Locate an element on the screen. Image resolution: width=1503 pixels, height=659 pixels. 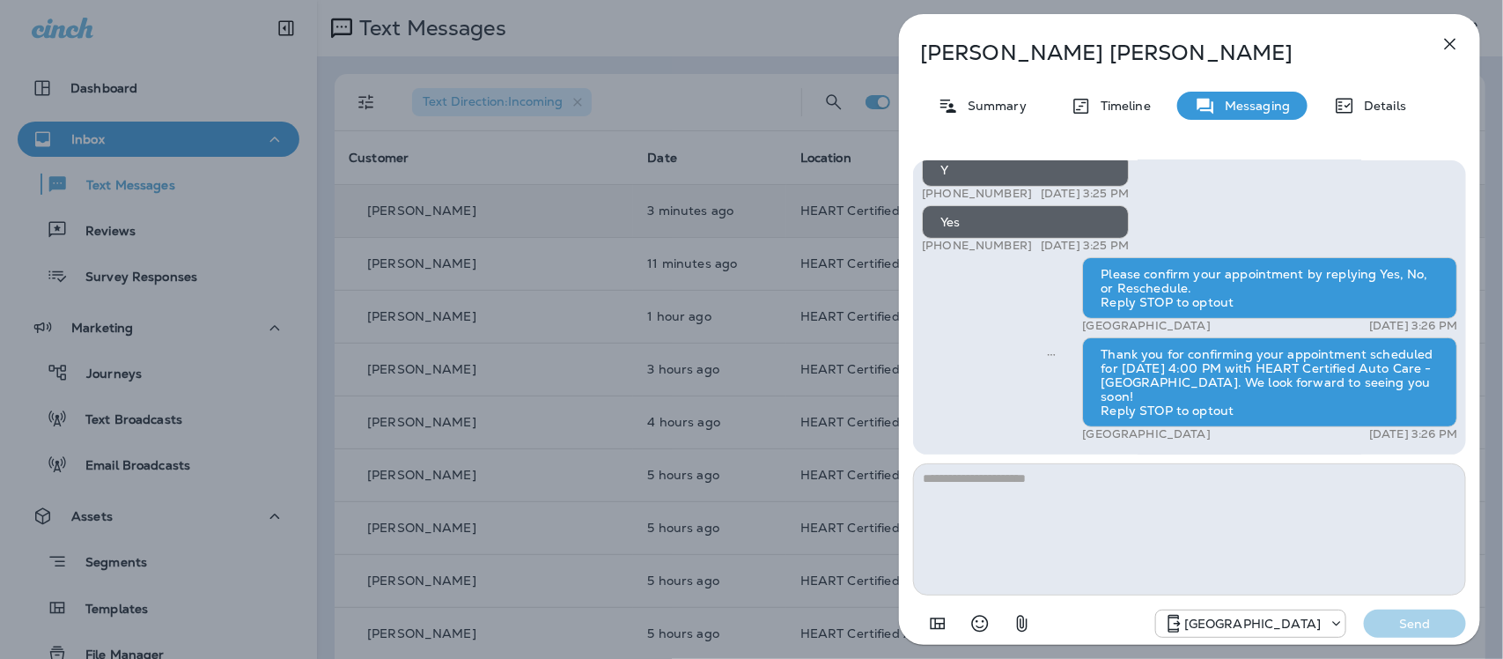
p: Timeline is located at coordinates (1121, 106).